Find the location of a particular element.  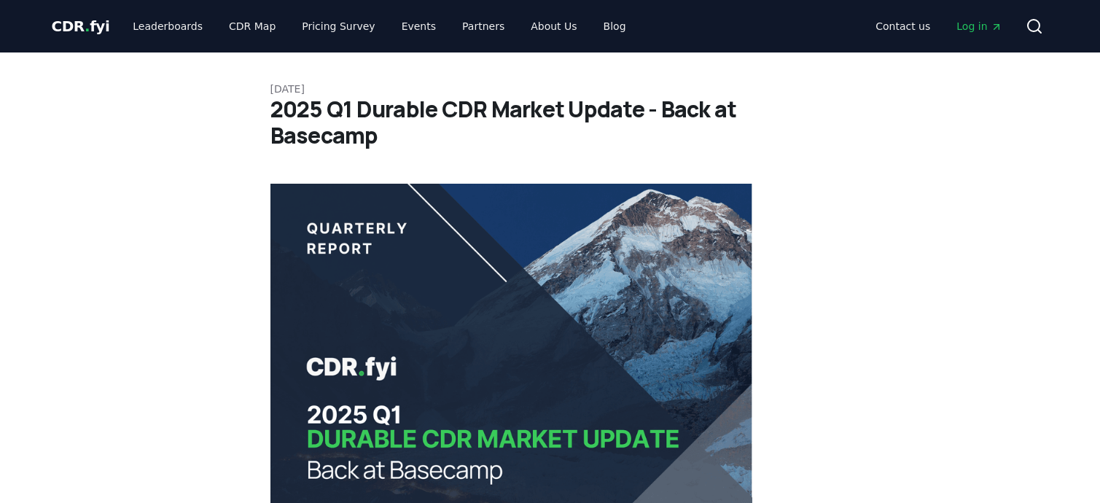

a: Leaderboards is located at coordinates (168, 26).